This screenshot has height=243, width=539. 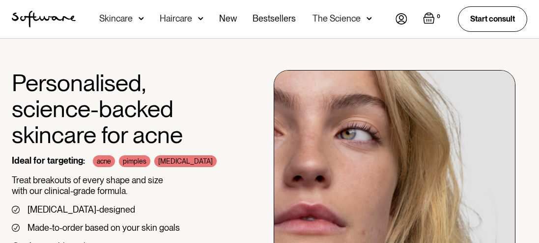 What do you see at coordinates (117, 109) in the screenshot?
I see `h1: Personalised, science-backed skincare for acne` at bounding box center [117, 109].